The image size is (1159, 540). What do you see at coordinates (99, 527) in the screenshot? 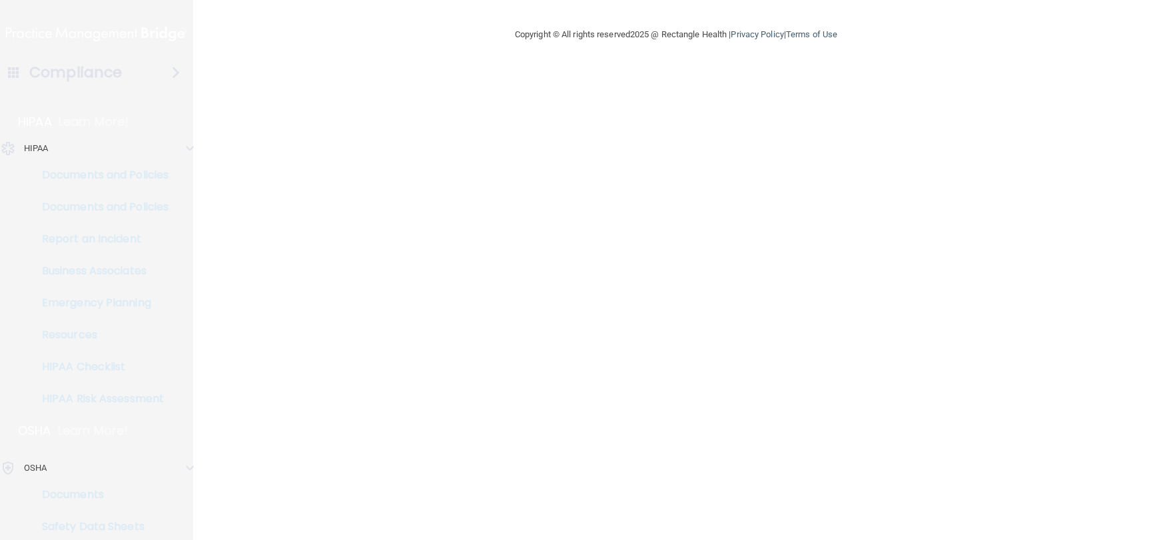
I see `p: Safety Data Sheets` at bounding box center [99, 527].